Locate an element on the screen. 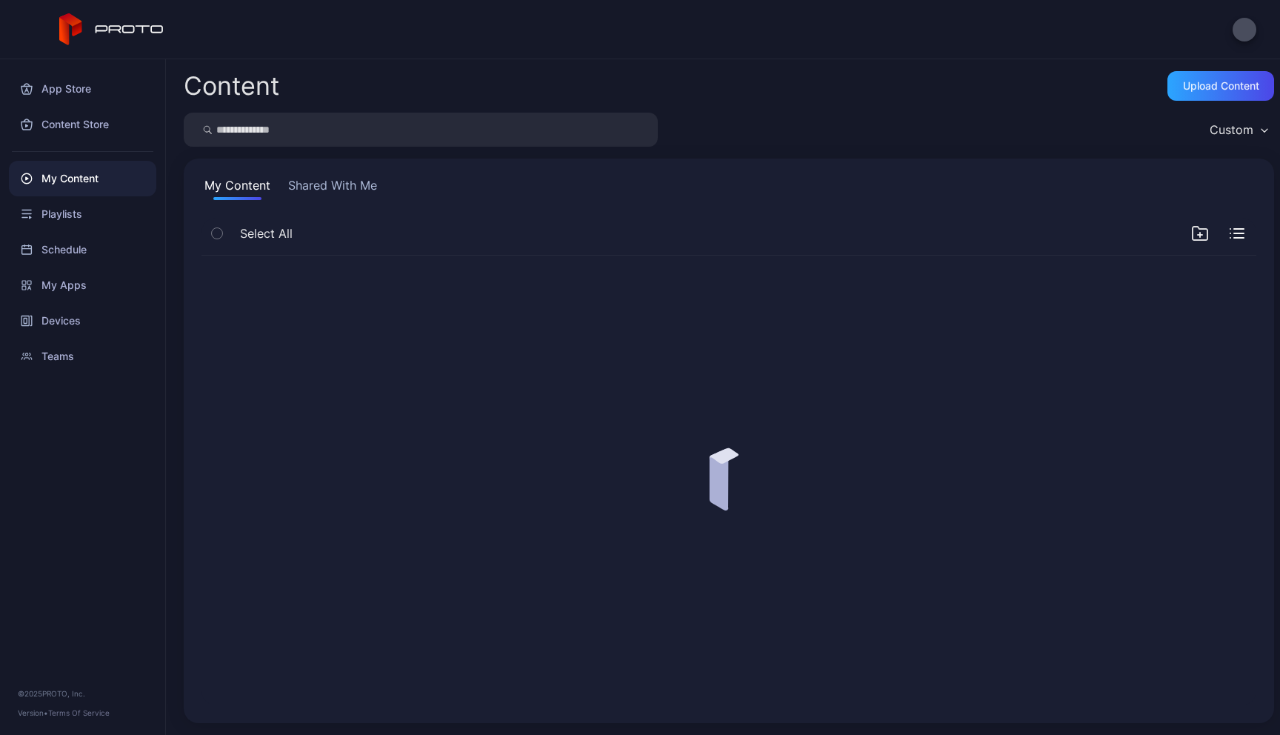 This screenshot has height=735, width=1280. button: Upload Content is located at coordinates (1220, 86).